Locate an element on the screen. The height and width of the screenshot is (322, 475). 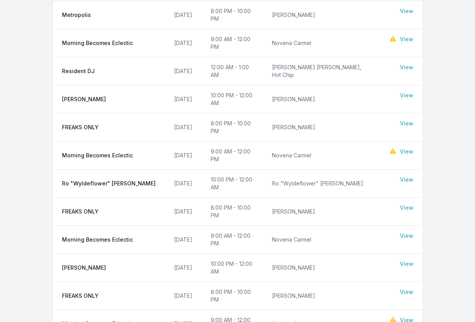
span: Resident DJ is located at coordinates (78, 71).